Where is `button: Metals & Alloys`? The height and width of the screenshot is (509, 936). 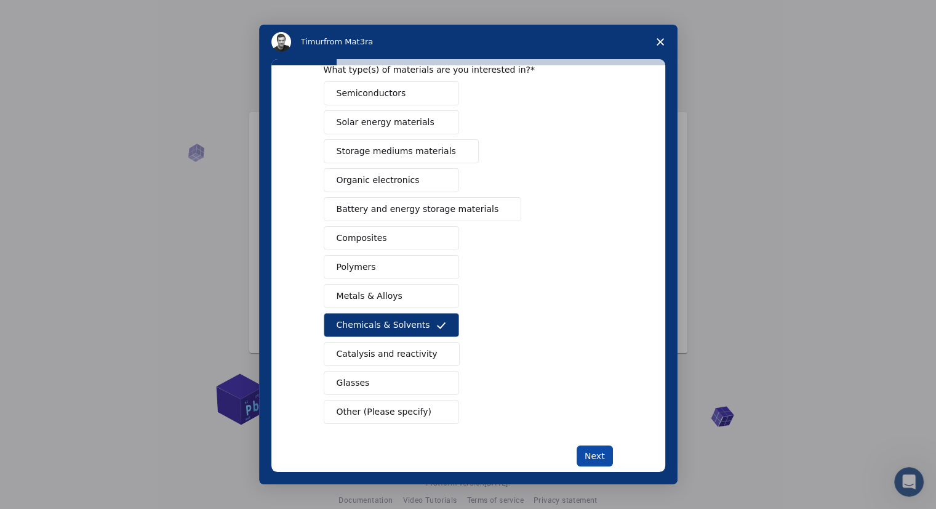 button: Metals & Alloys is located at coordinates (392, 296).